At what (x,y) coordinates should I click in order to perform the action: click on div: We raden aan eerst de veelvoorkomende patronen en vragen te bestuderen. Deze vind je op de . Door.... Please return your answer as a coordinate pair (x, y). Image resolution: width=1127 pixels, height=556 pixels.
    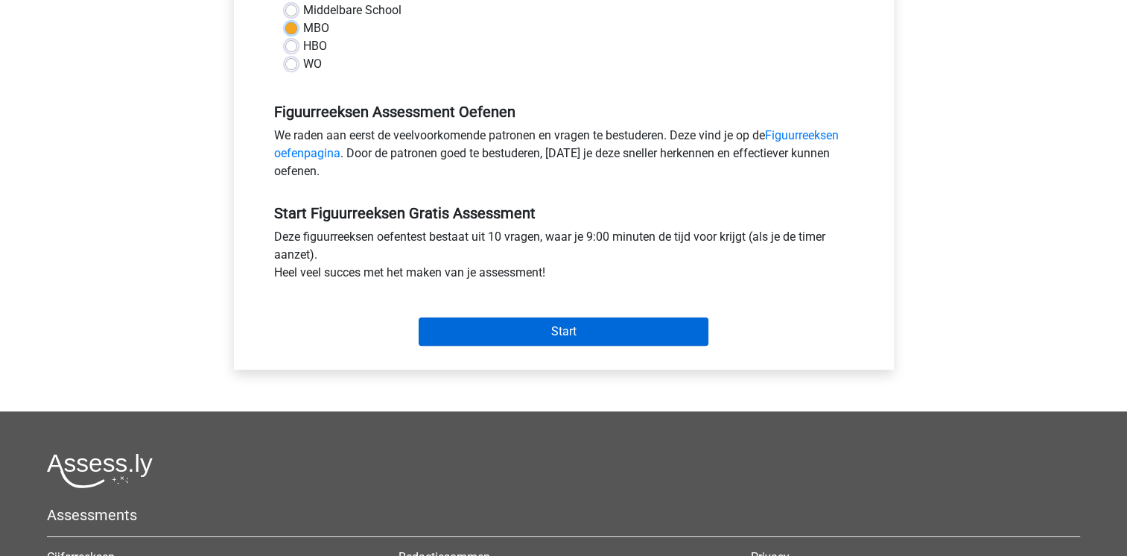
    Looking at the image, I should click on (564, 156).